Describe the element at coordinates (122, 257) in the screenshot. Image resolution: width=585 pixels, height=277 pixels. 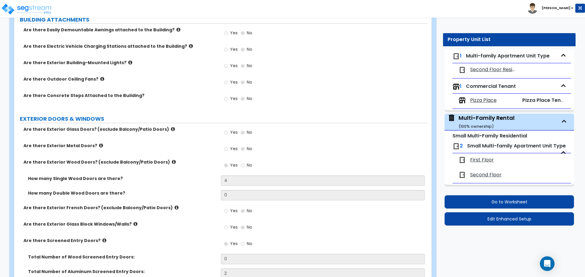
I see `label: Total Number of Wood Screened Entry Doors:` at that location.